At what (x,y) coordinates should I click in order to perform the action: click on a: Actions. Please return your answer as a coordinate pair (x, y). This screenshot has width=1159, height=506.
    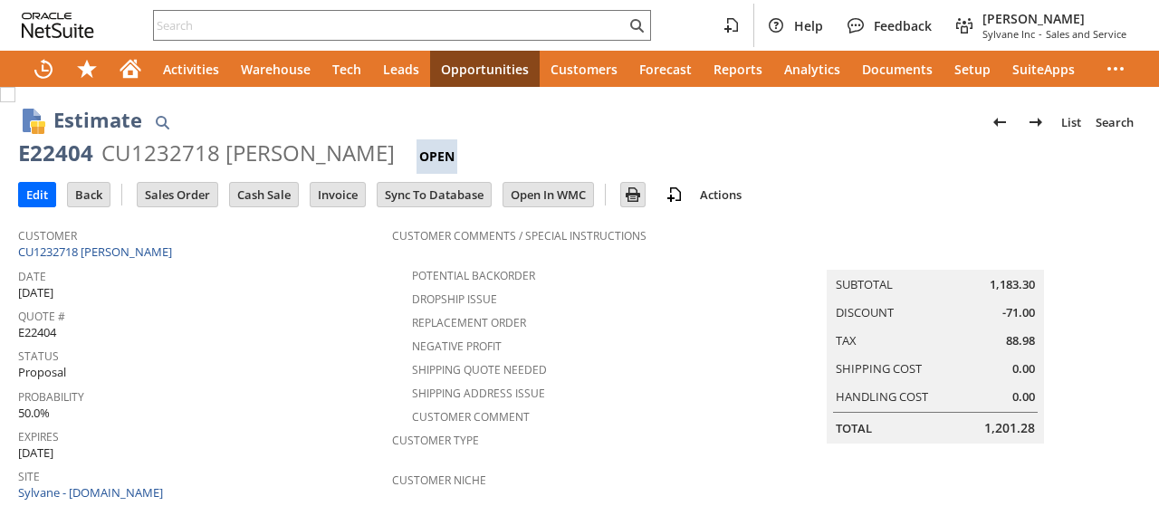
    Looking at the image, I should click on (721, 195).